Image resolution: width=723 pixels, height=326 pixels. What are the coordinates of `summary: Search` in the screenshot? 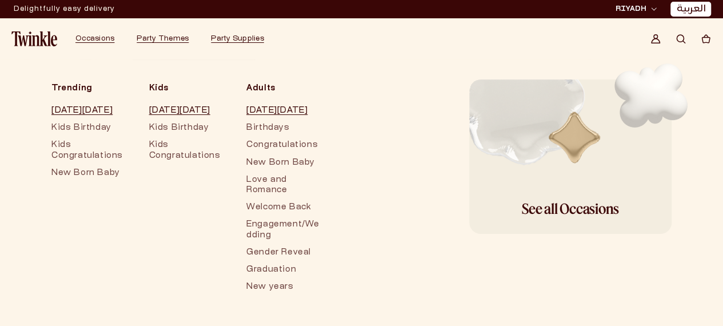 It's located at (681, 39).